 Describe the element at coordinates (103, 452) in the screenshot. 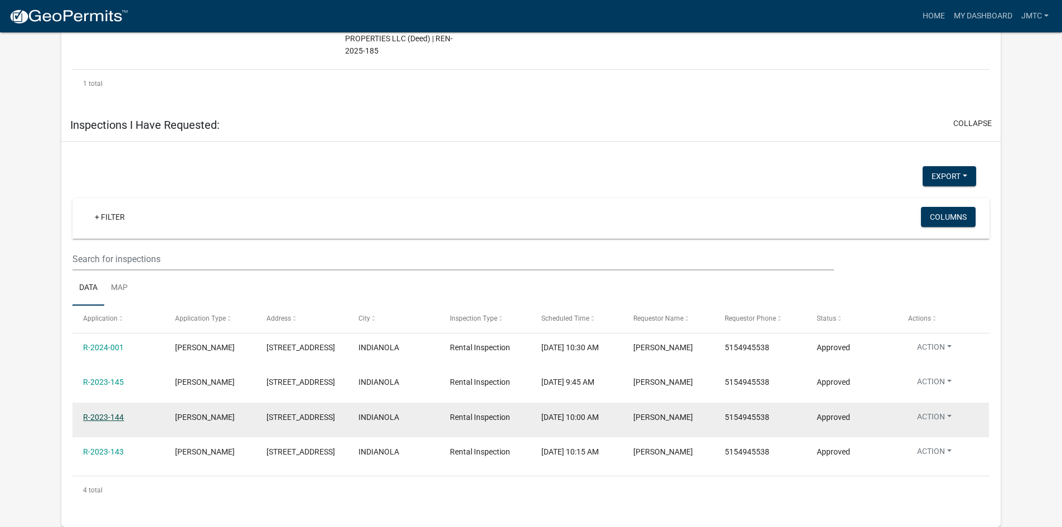

I see `a: R-2023-143` at that location.